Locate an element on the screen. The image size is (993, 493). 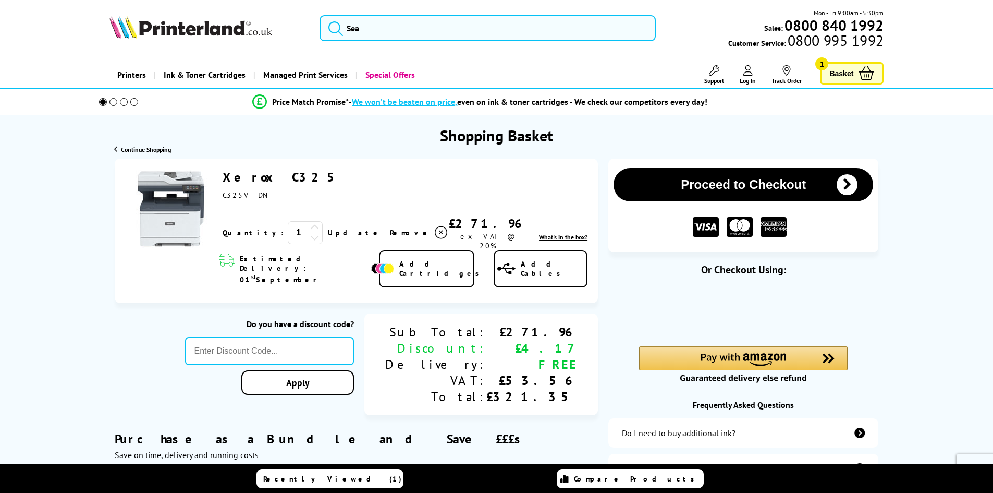
div: £4.17 is located at coordinates (532, 348).